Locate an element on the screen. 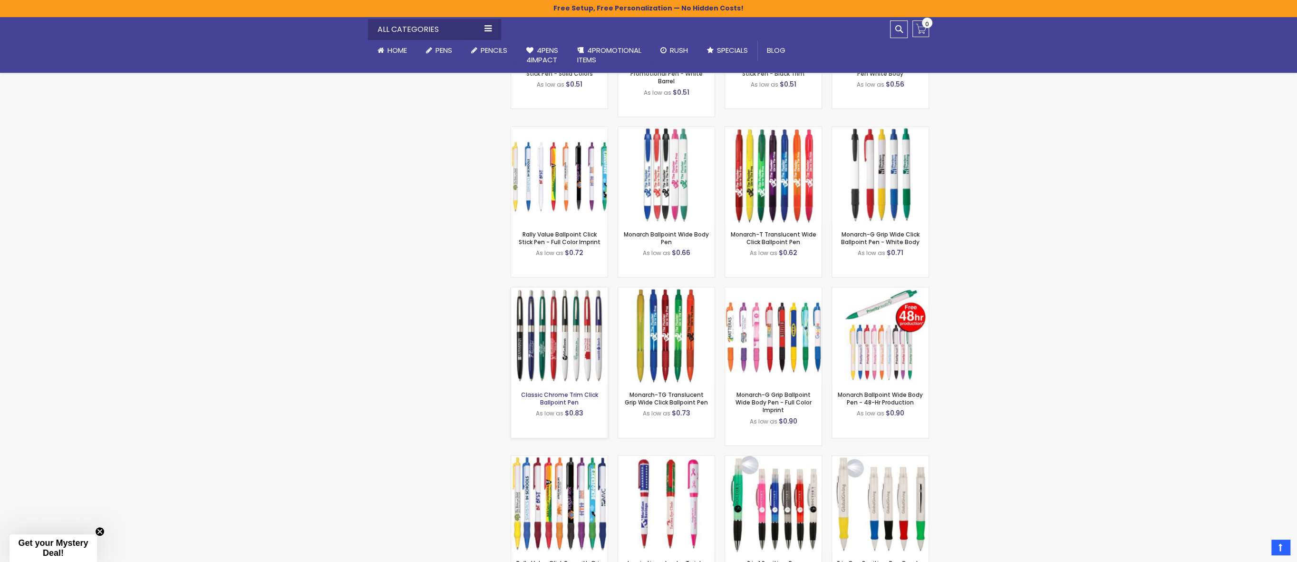  img: Monarch-TG Translucent Grip Wide Click Ballpoint Pen is located at coordinates (666, 335).